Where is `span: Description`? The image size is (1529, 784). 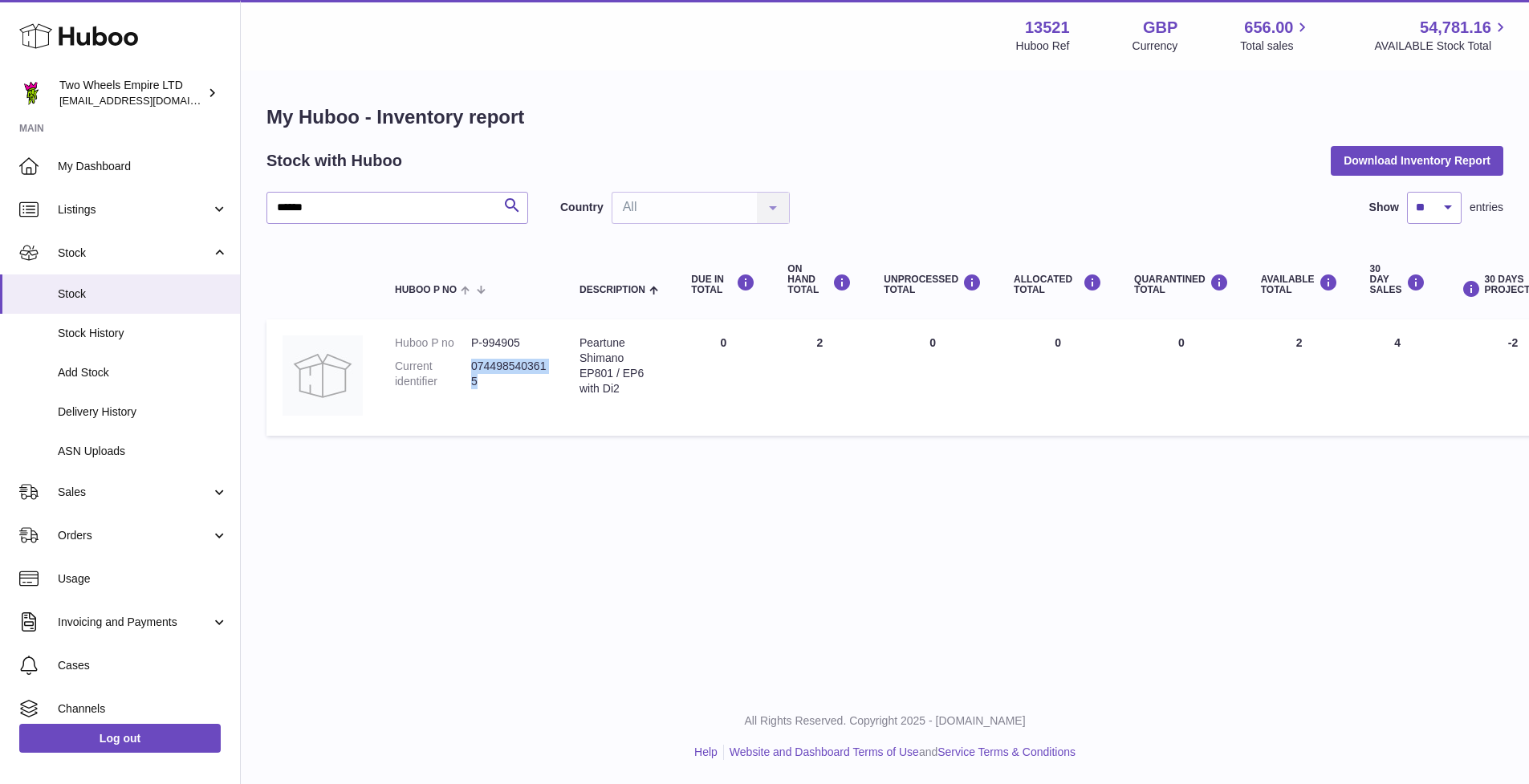 span: Description is located at coordinates (612, 290).